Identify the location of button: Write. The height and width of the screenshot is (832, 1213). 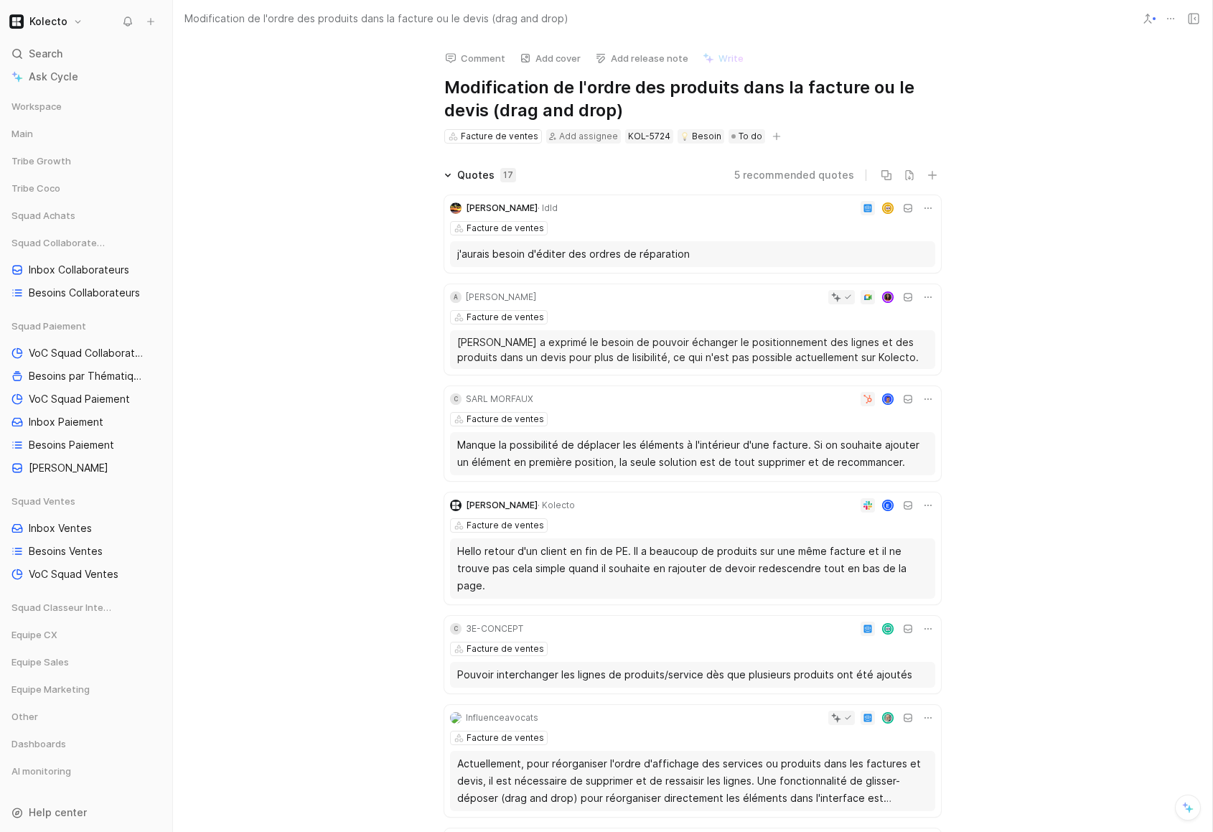
(723, 58).